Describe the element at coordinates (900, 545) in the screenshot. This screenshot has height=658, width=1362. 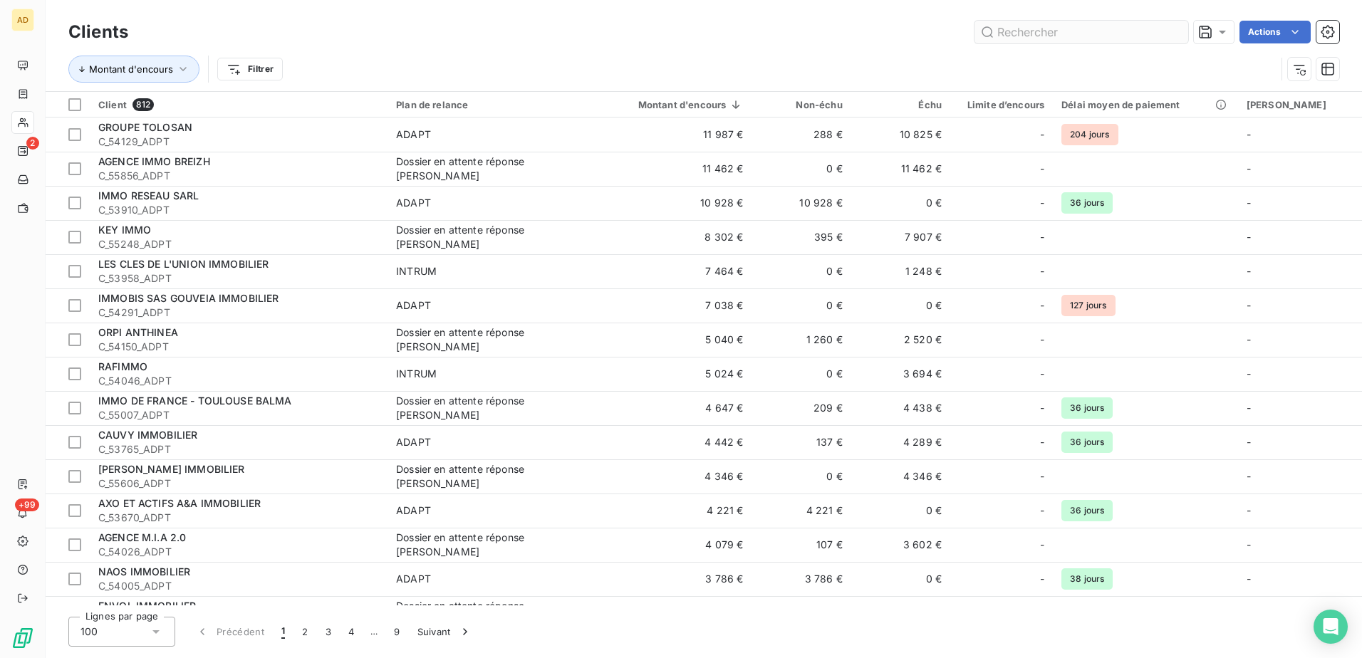
I see `td: 3 602 €` at that location.